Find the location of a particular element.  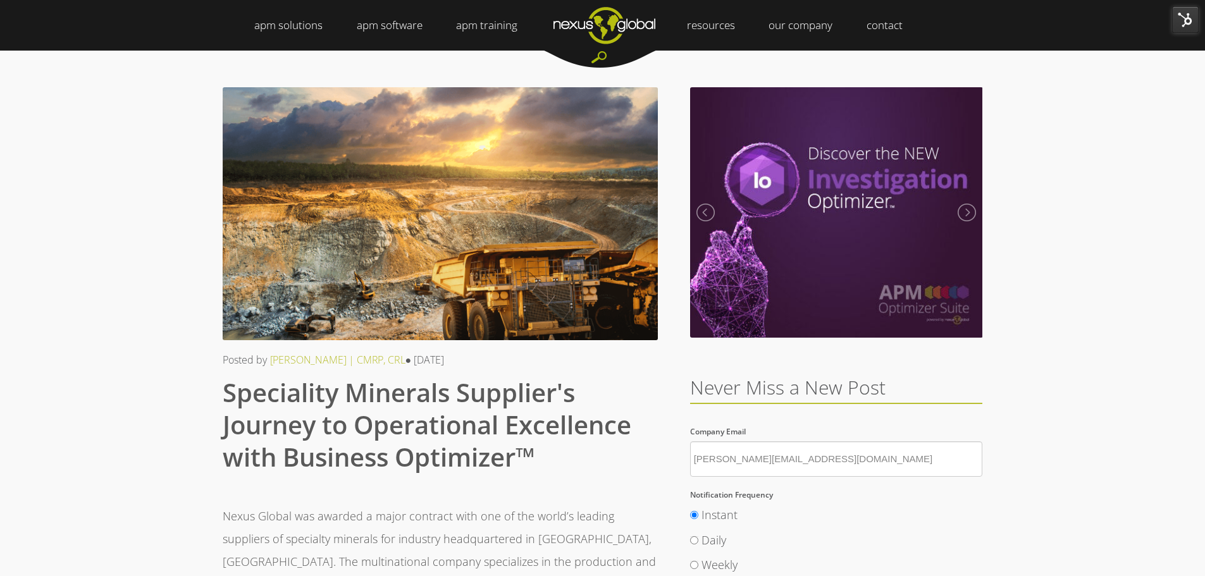

img: HubSpot Tools Menu Toggle is located at coordinates (1186, 20).